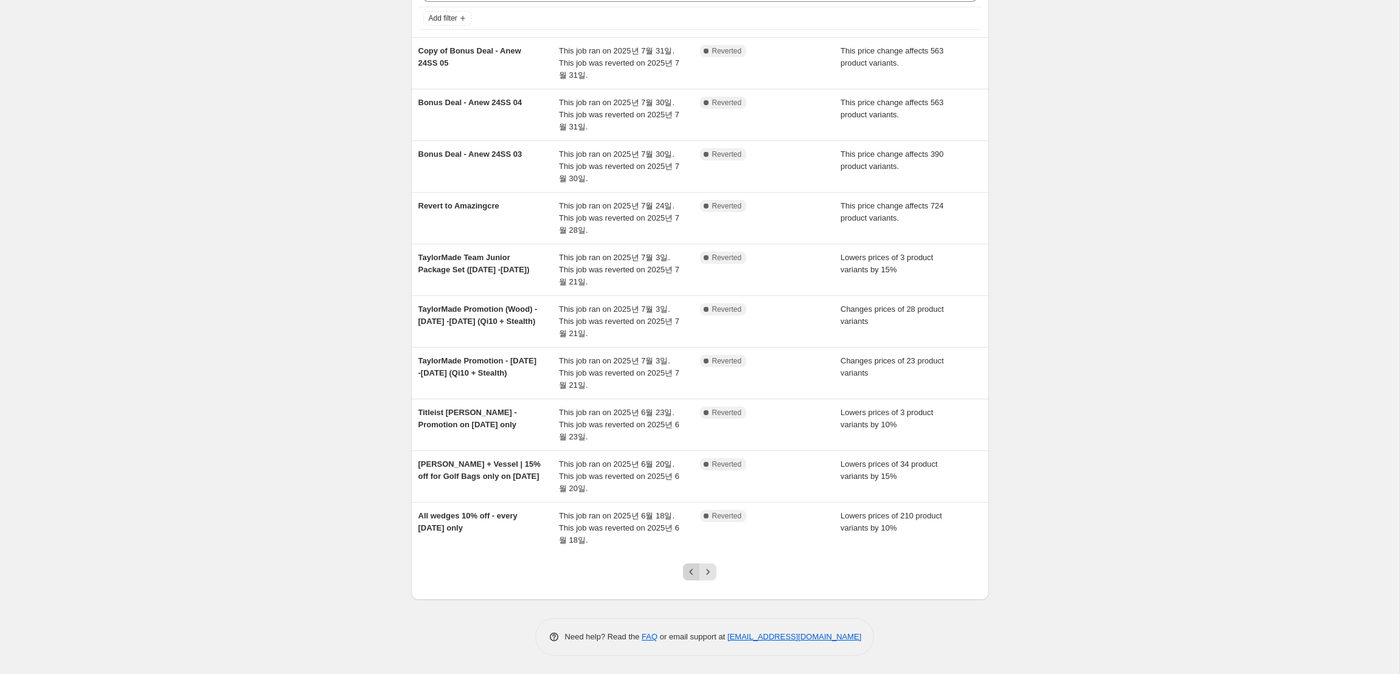 The height and width of the screenshot is (674, 1400). Describe the element at coordinates (699, 572) in the screenshot. I see `nav: Pagination` at that location.